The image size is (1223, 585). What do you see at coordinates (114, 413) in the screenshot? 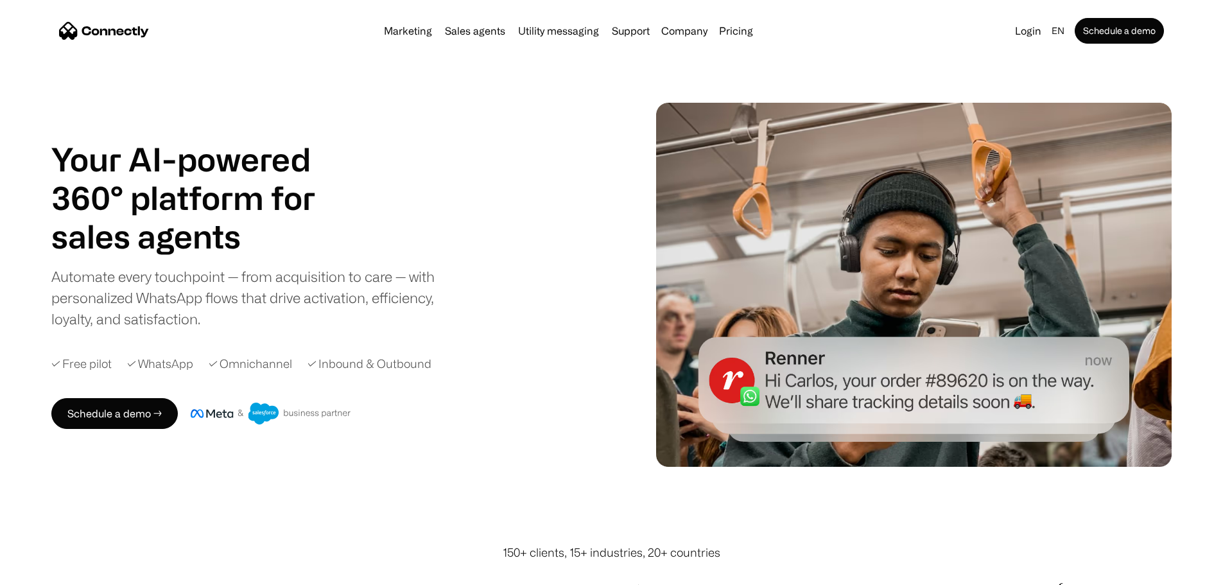
I see `a: Schedule a demo →` at bounding box center [114, 413].